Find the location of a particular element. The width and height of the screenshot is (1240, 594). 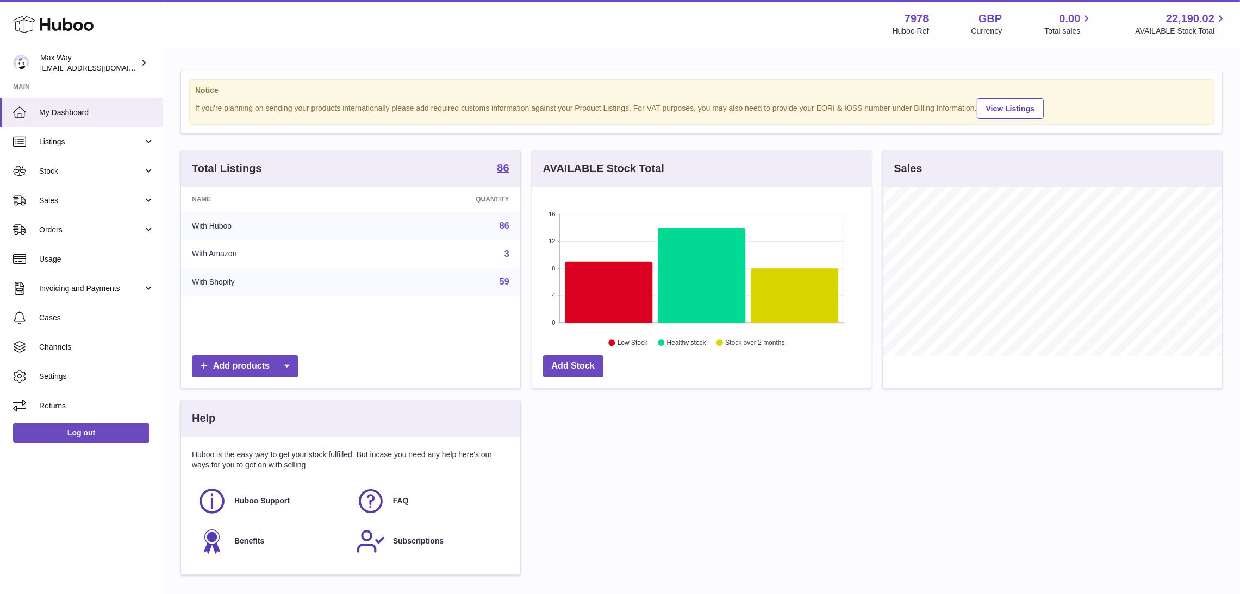

span: 22,190.02 is located at coordinates (1190, 18).